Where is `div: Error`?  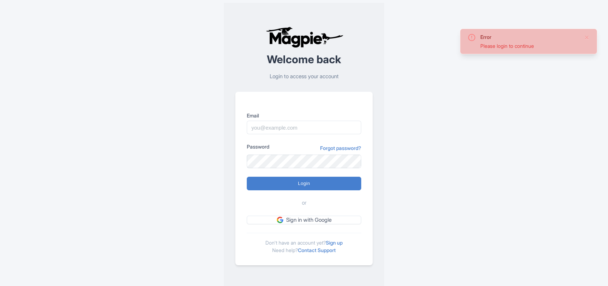
div: Error is located at coordinates (529, 37).